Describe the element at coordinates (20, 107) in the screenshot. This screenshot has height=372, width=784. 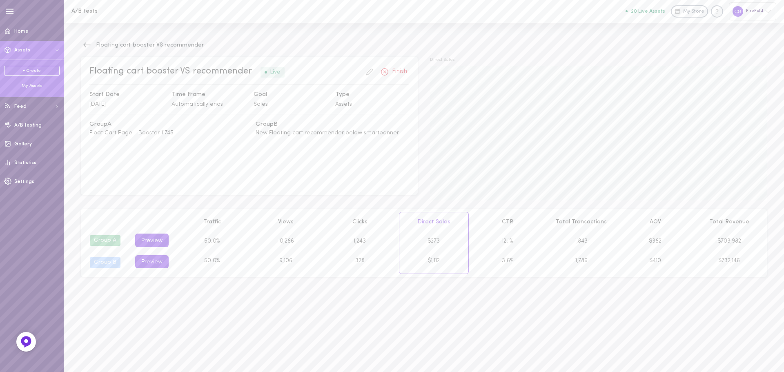
I see `span: Feed` at that location.